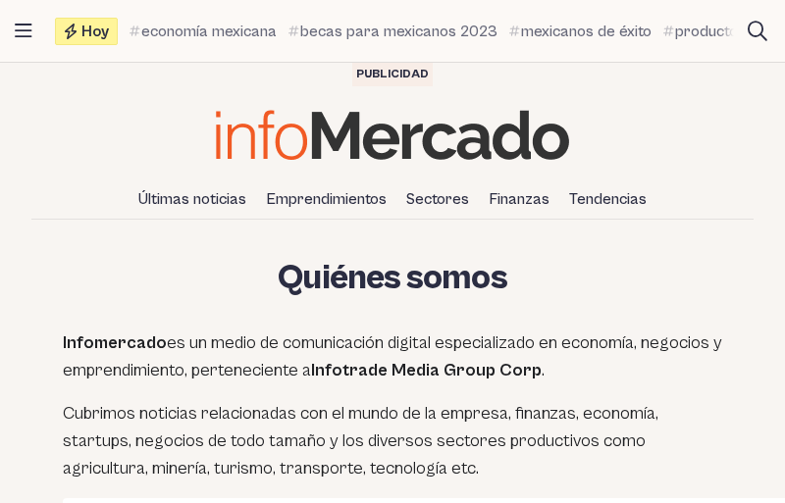  What do you see at coordinates (95, 31) in the screenshot?
I see `span: Hoy` at bounding box center [95, 31].